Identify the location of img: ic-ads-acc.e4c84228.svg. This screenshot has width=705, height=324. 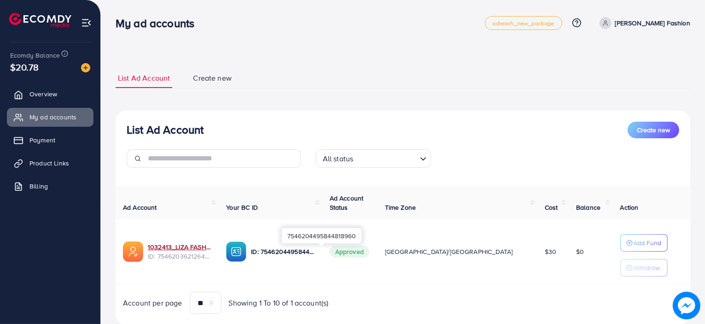
(133, 252).